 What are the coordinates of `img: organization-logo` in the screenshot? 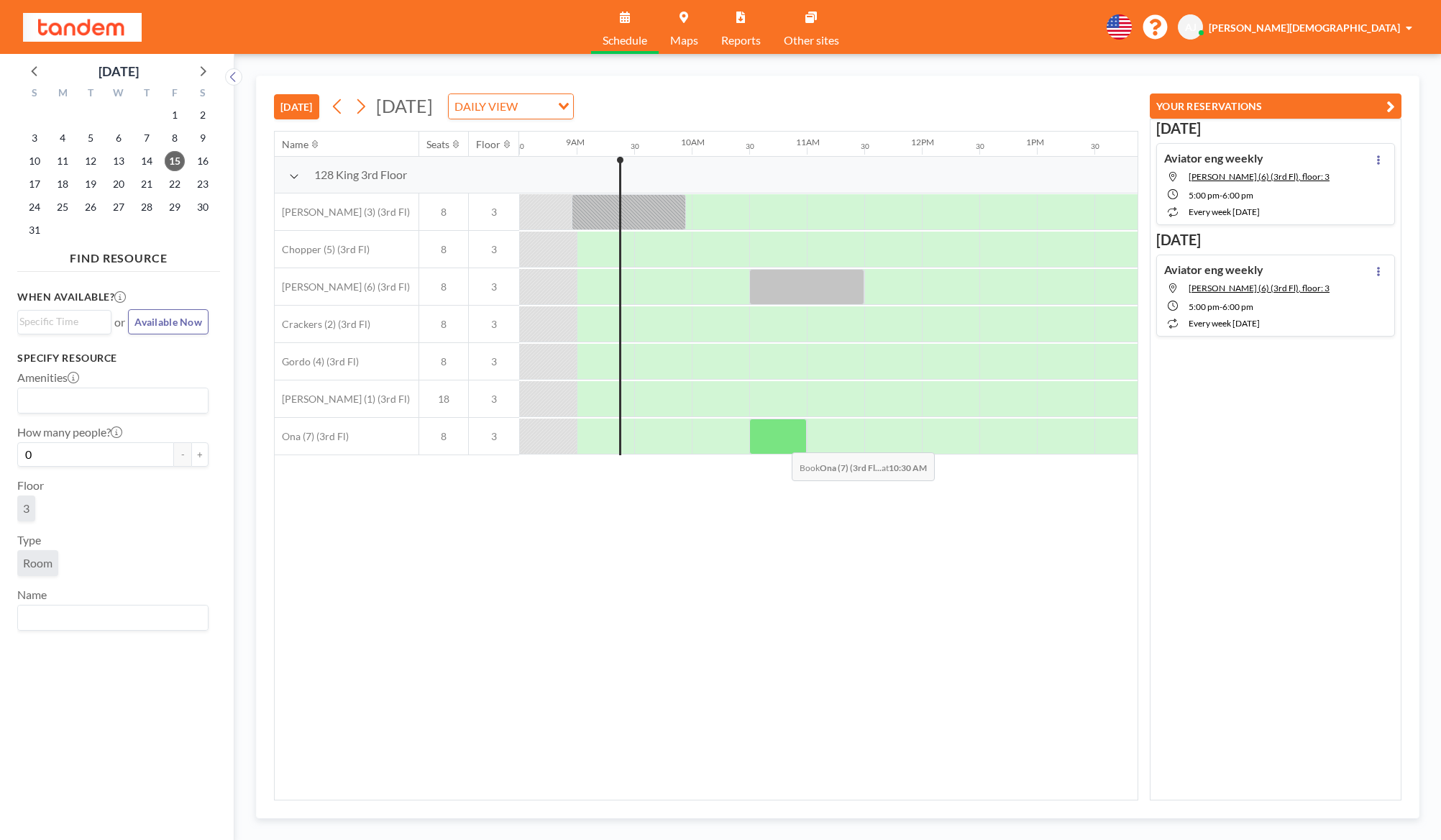 It's located at (82, 28).